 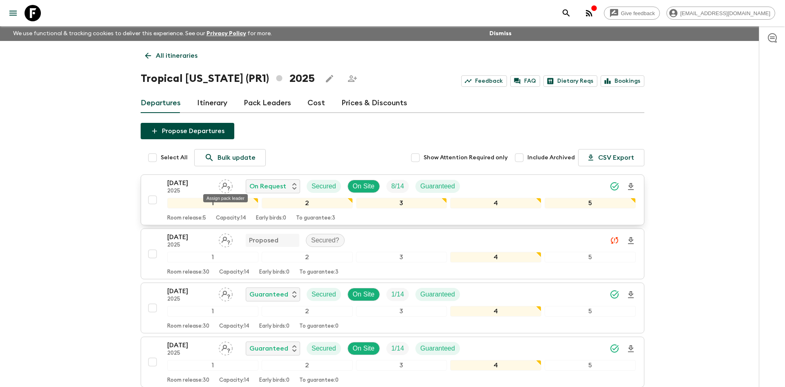 I want to click on a: Bookings, so click(x=623, y=81).